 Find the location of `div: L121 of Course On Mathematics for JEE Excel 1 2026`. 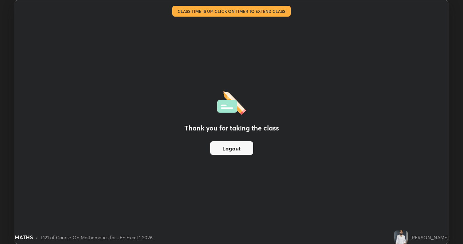

div: L121 of Course On Mathematics for JEE Excel 1 2026 is located at coordinates (97, 237).